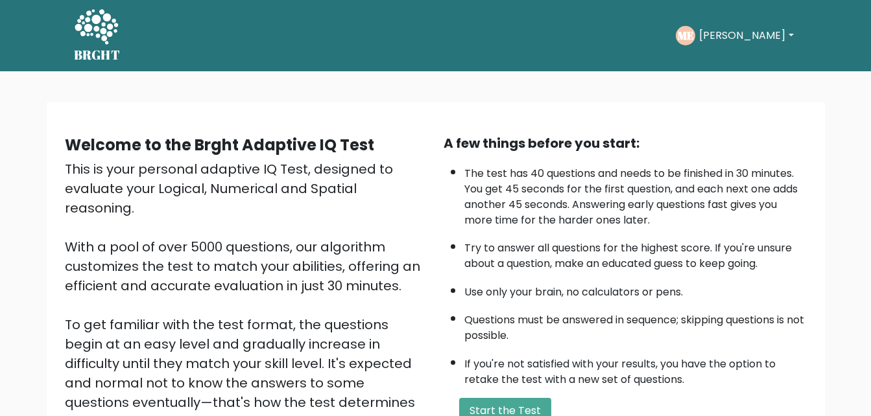 The height and width of the screenshot is (416, 871). Describe the element at coordinates (219, 145) in the screenshot. I see `b: Welcome to the Brght Adaptive IQ Test` at that location.